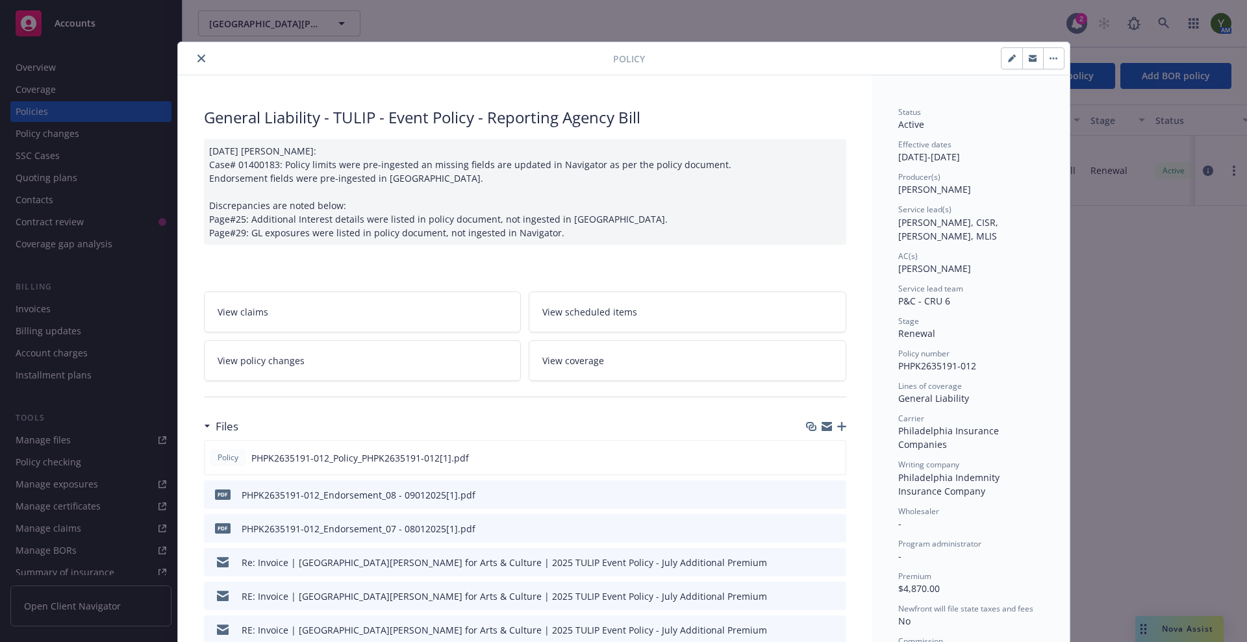 Image resolution: width=1247 pixels, height=642 pixels. What do you see at coordinates (590, 312) in the screenshot?
I see `span: View scheduled items` at bounding box center [590, 312].